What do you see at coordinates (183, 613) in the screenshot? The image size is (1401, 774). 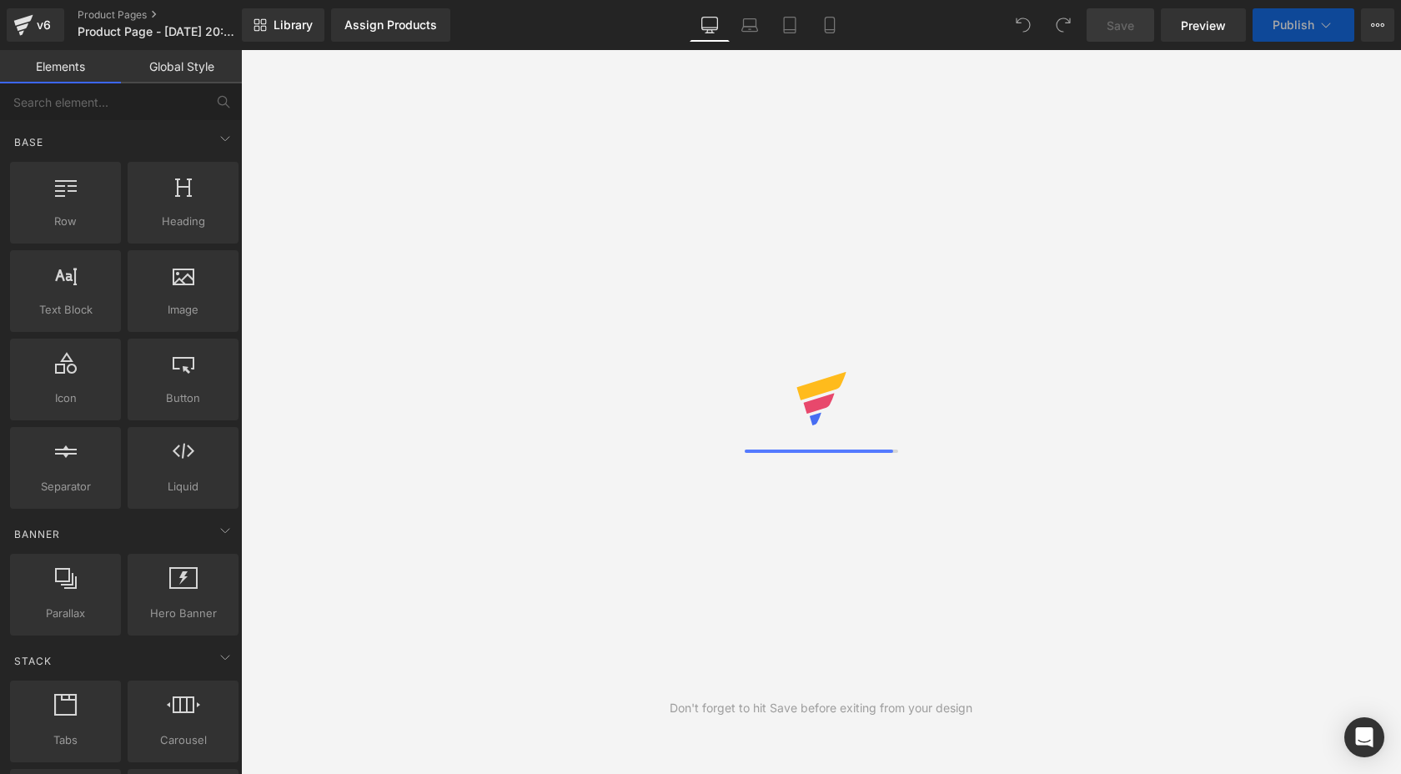 I see `span: Hero Banner` at bounding box center [183, 613].